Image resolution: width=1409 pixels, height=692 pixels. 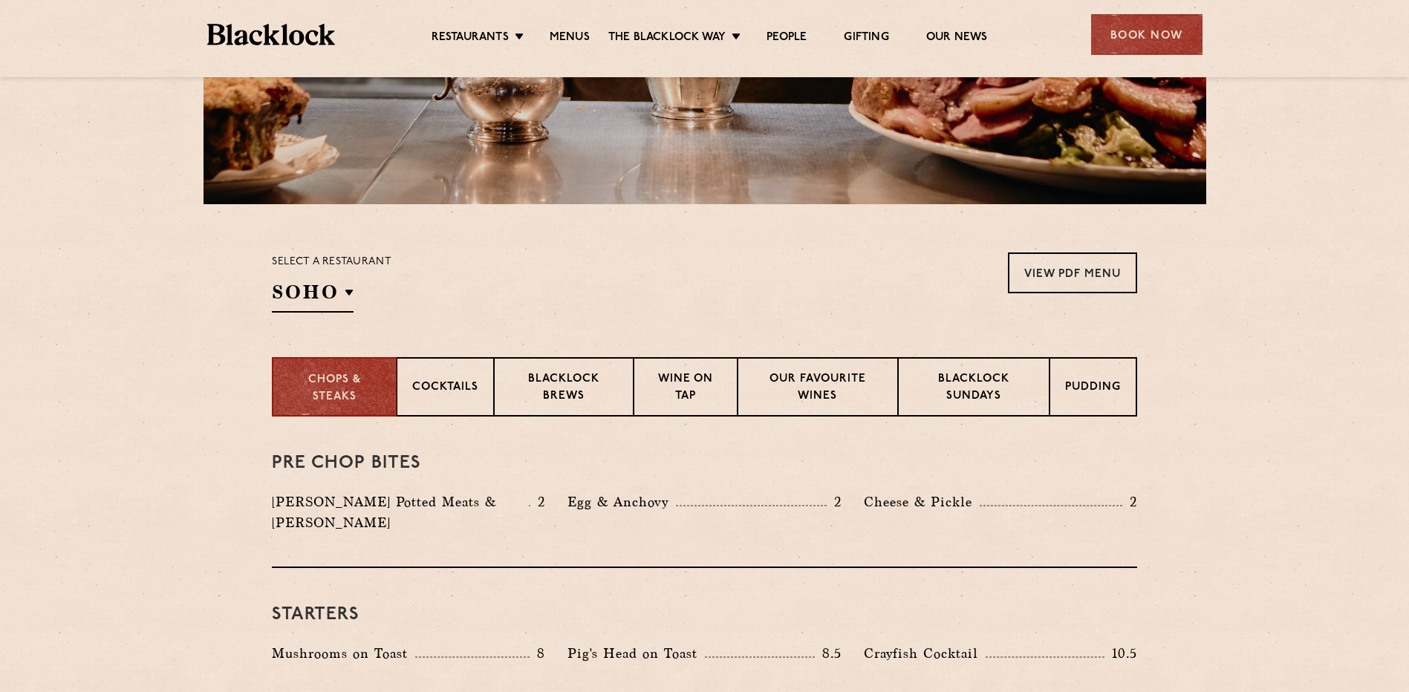 I want to click on p: Pudding, so click(x=1093, y=388).